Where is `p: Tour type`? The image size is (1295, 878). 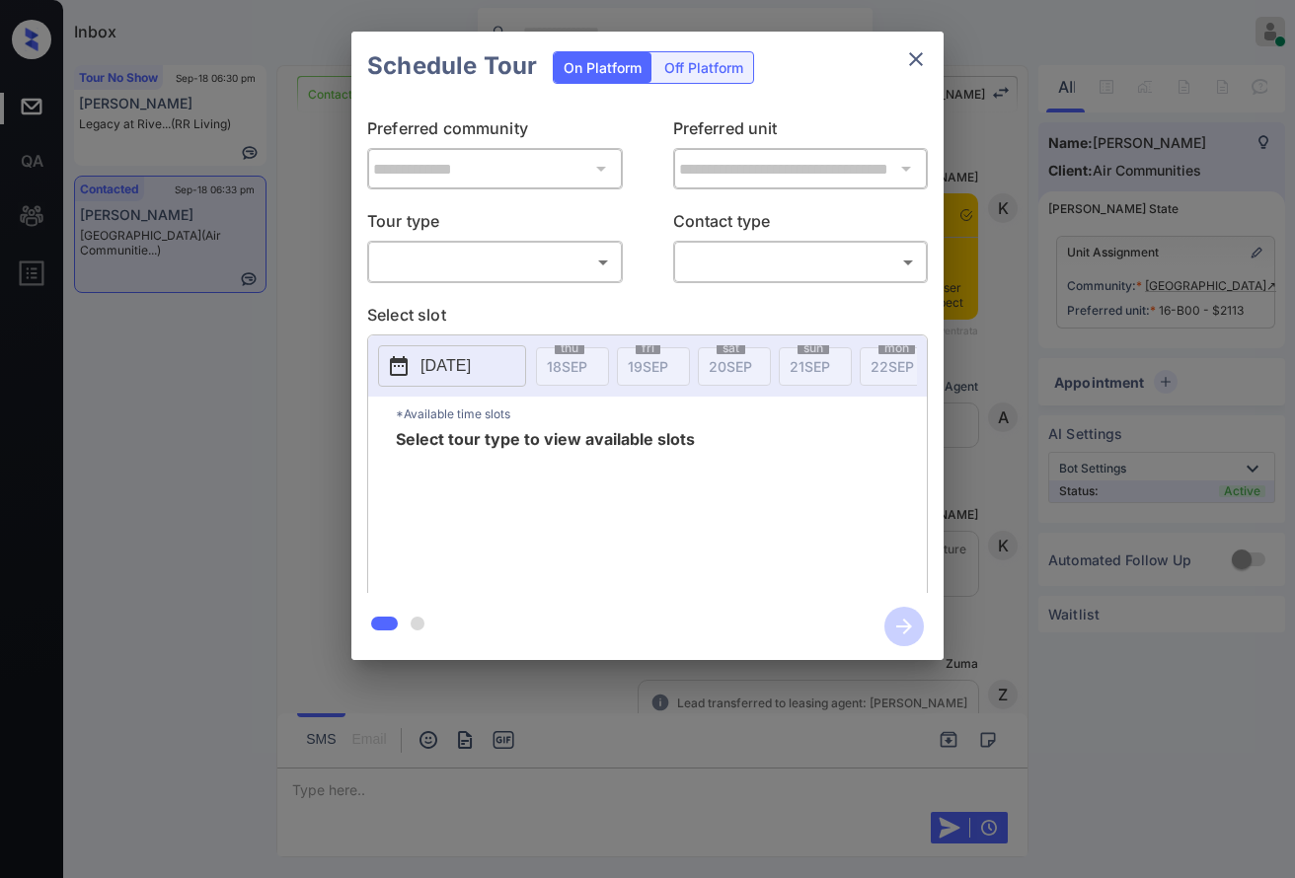 p: Tour type is located at coordinates (494, 225).